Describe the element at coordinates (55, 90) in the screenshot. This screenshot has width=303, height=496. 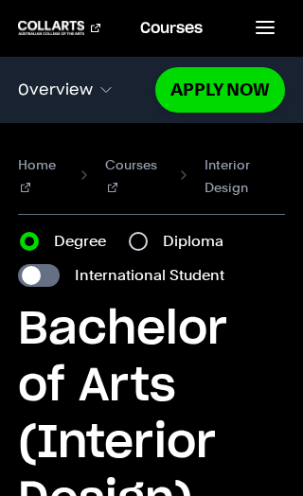
I see `span: Overview` at that location.